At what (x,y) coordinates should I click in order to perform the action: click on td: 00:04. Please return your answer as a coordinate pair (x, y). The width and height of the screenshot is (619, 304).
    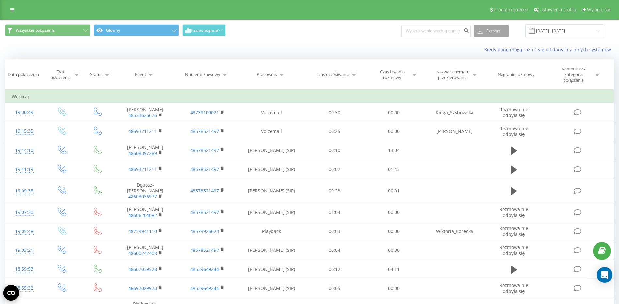
    Looking at the image, I should click on (334, 250).